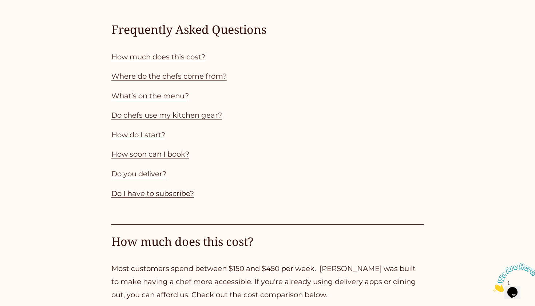  What do you see at coordinates (139, 174) in the screenshot?
I see `a: Do you deliver?` at bounding box center [139, 174].